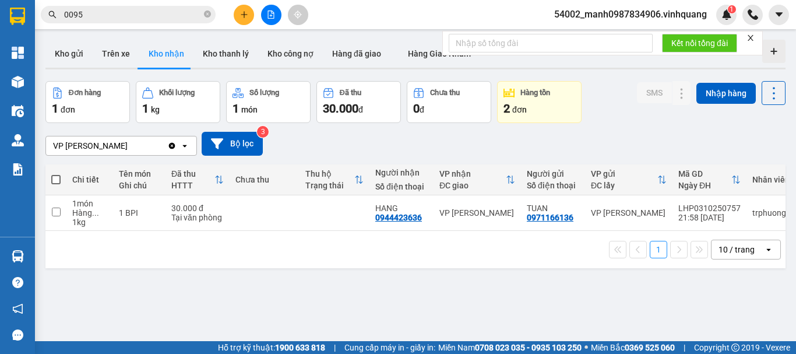 The height and width of the screenshot is (354, 796). I want to click on span: aim, so click(298, 15).